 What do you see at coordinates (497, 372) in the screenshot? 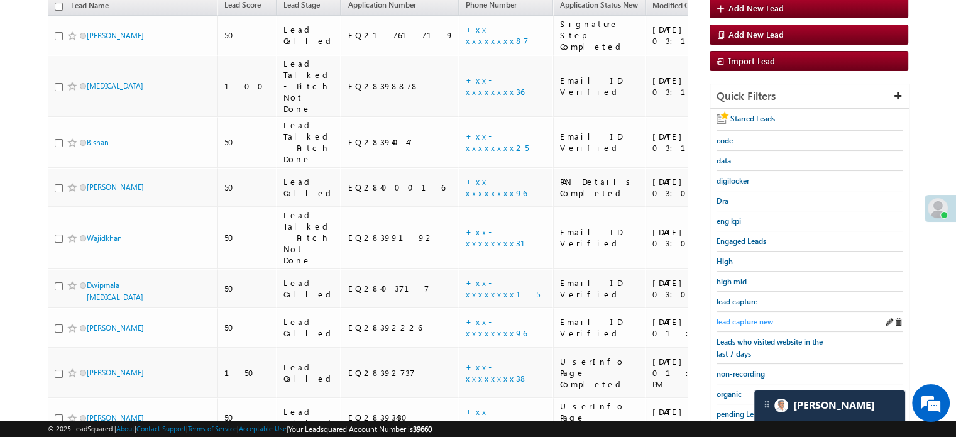
I see `a: +xx-xxxxxxxx38` at bounding box center [497, 372].